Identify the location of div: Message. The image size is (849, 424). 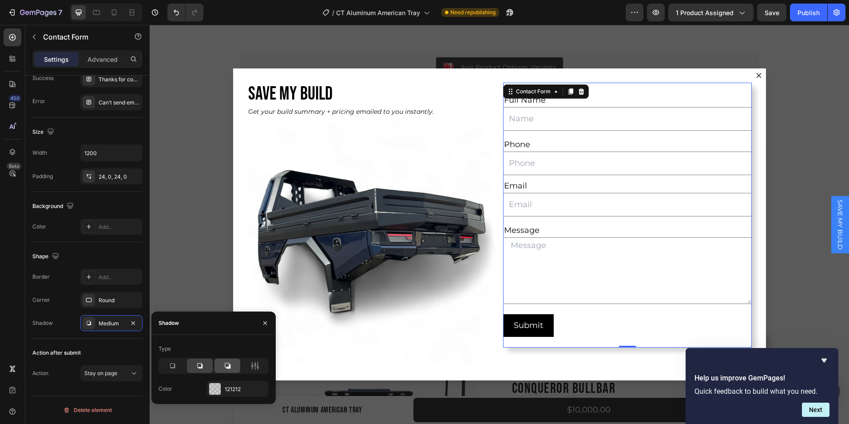
(478, 205).